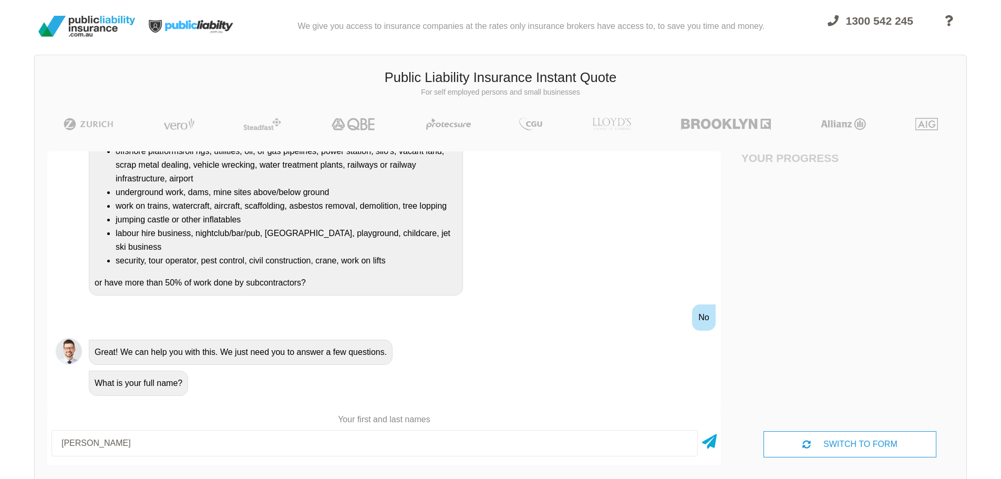 The image size is (1001, 479). Describe the element at coordinates (448, 124) in the screenshot. I see `img: Protecsure | Public Liability Insurance` at that location.